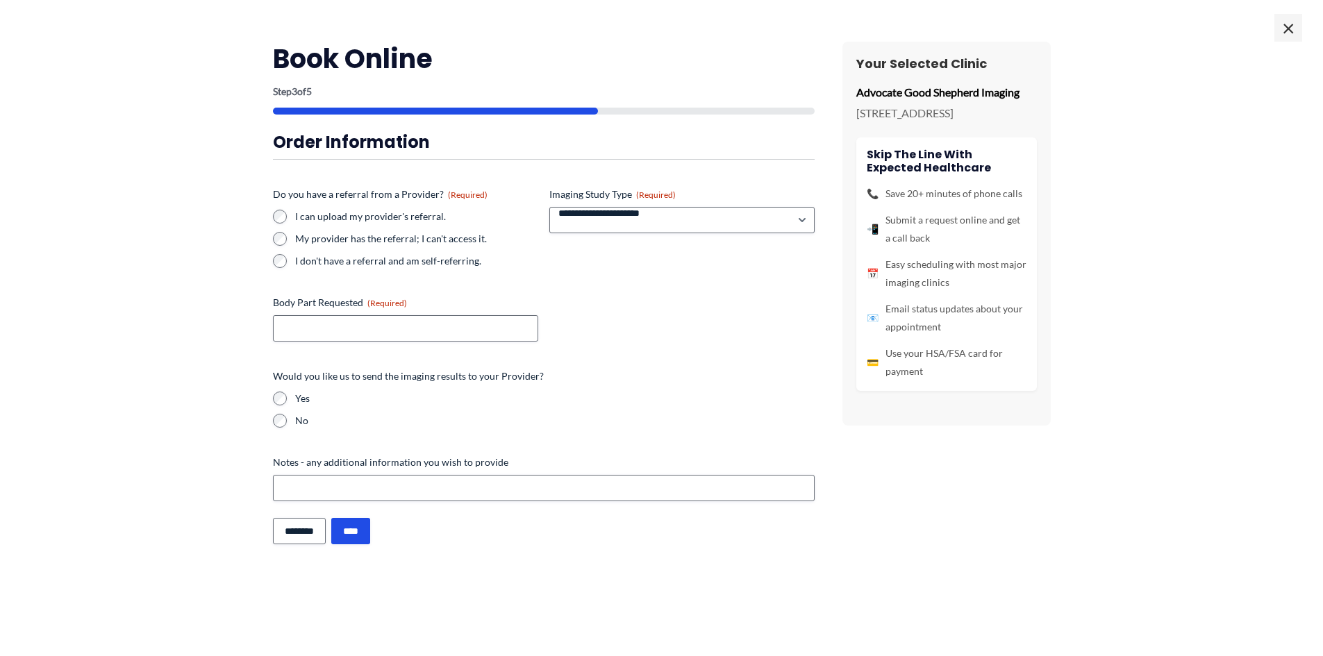 The height and width of the screenshot is (656, 1323). What do you see at coordinates (408, 376) in the screenshot?
I see `legend: Would you like us to send the imaging results to your Provider?` at bounding box center [408, 376].